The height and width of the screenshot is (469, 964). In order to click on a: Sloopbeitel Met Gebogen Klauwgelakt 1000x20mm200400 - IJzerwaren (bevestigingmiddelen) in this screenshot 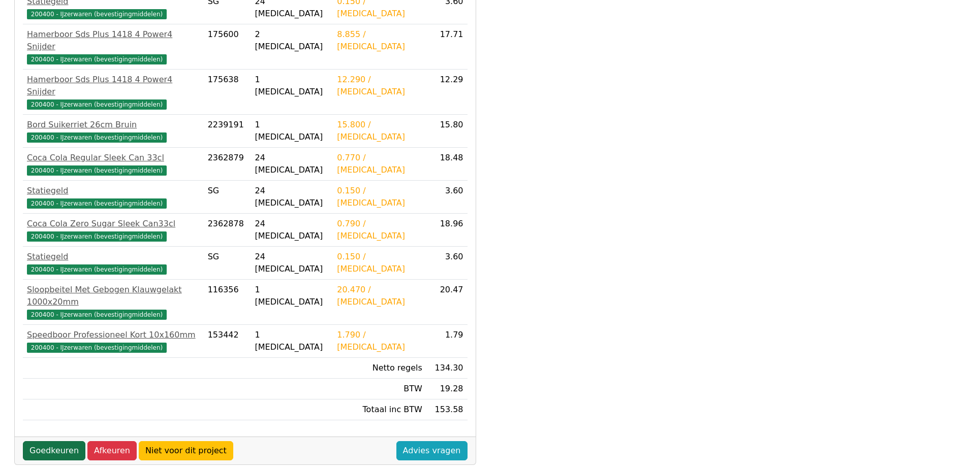, I will do `click(113, 302)`.